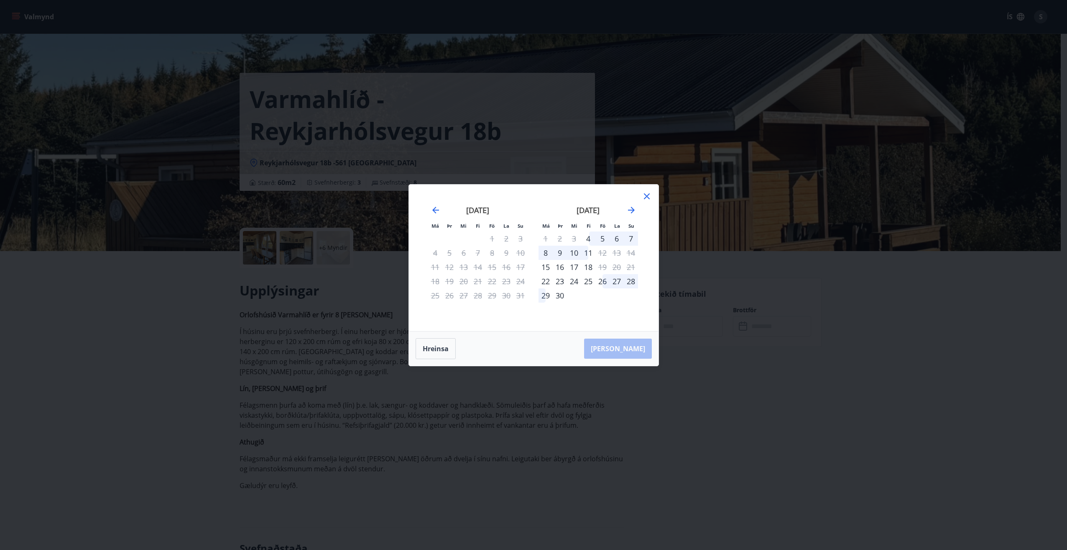  What do you see at coordinates (631, 281) in the screenshot?
I see `div: 28` at bounding box center [631, 281].